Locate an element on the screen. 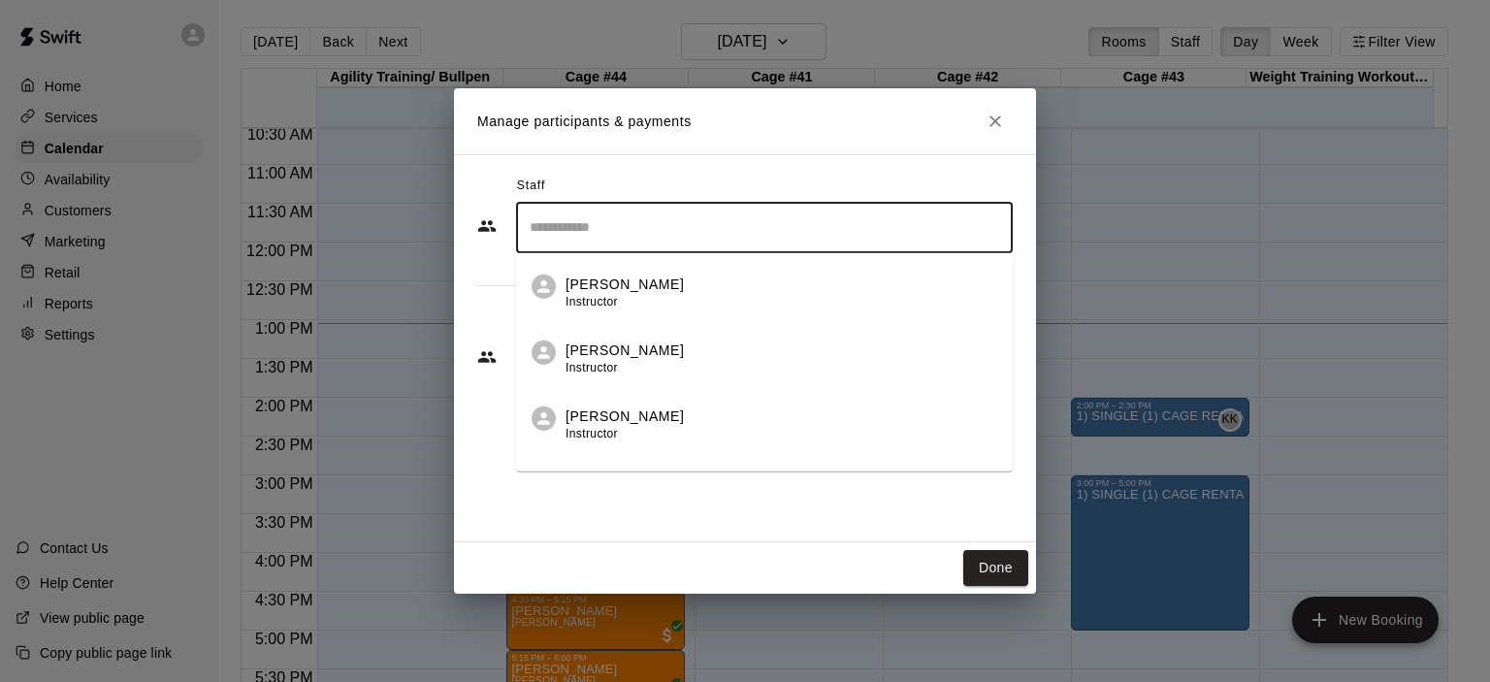 The height and width of the screenshot is (682, 1490). button: Close is located at coordinates (995, 121).